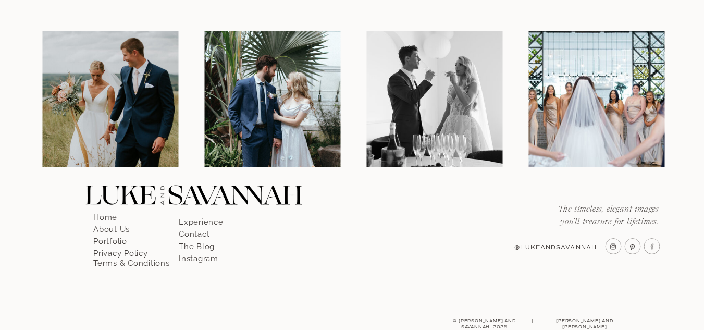  Describe the element at coordinates (434, 99) in the screenshot. I see `img: Keegan + Shelby Sneak Peeks | Monick Yards -18` at that location.